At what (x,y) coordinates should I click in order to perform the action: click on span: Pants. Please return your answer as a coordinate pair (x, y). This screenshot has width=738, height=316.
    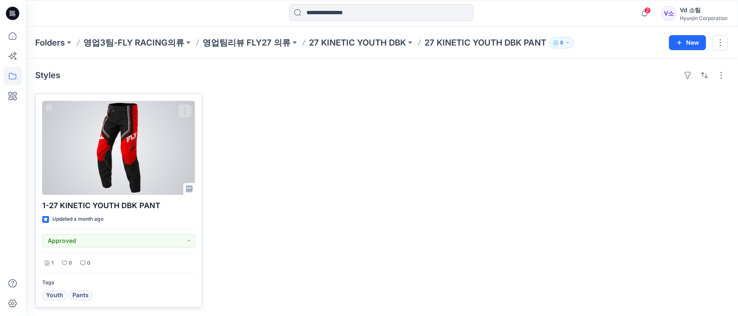
    Looking at the image, I should click on (80, 296).